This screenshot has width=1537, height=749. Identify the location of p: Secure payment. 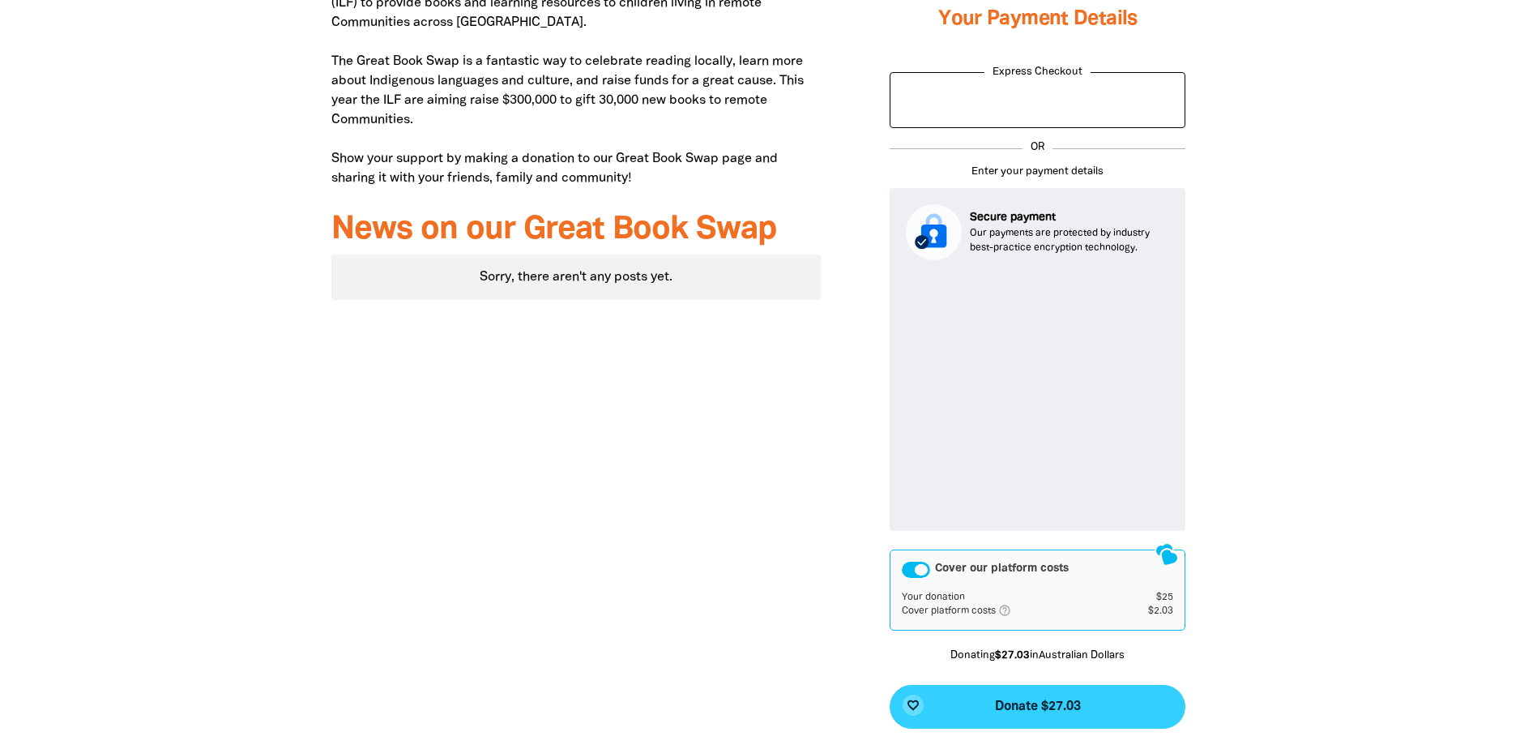
(1070, 217).